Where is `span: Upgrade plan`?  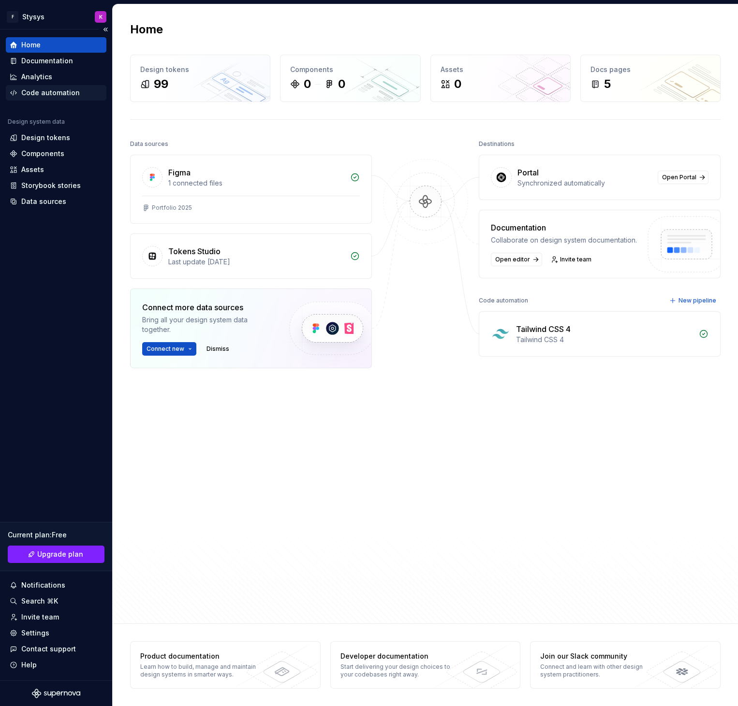
span: Upgrade plan is located at coordinates (60, 555).